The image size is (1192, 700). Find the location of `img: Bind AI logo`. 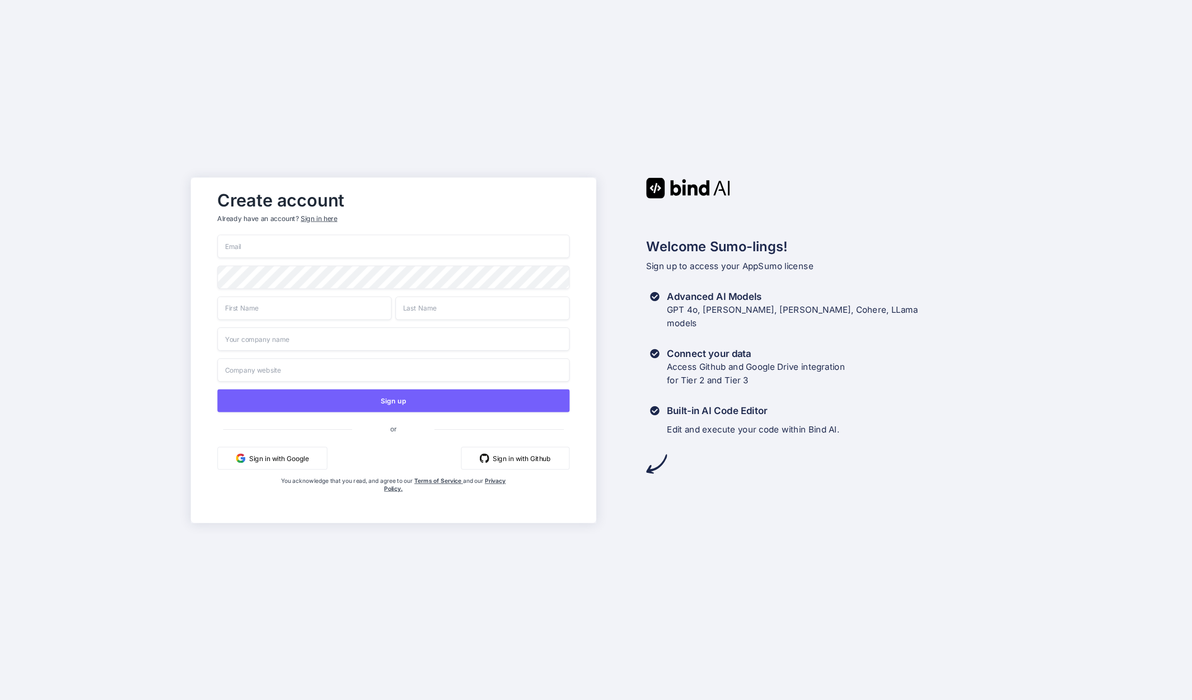

img: Bind AI logo is located at coordinates (688, 188).